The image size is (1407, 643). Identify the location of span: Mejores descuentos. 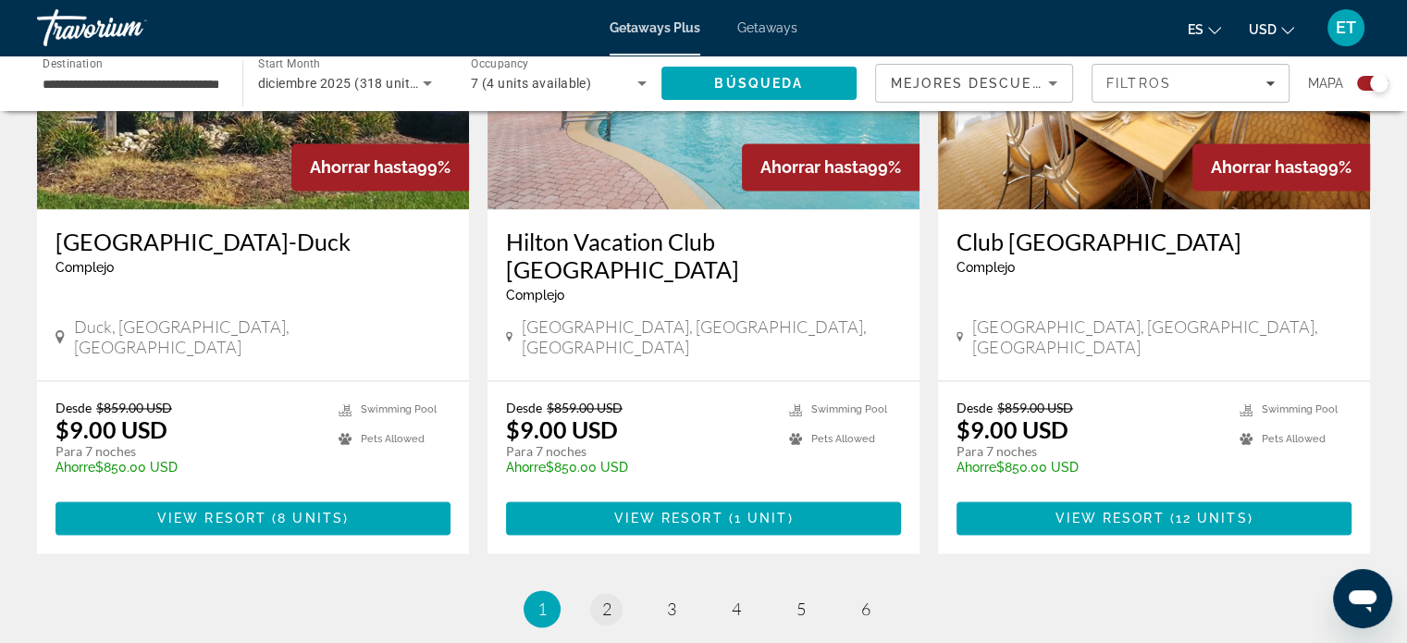
(983, 83).